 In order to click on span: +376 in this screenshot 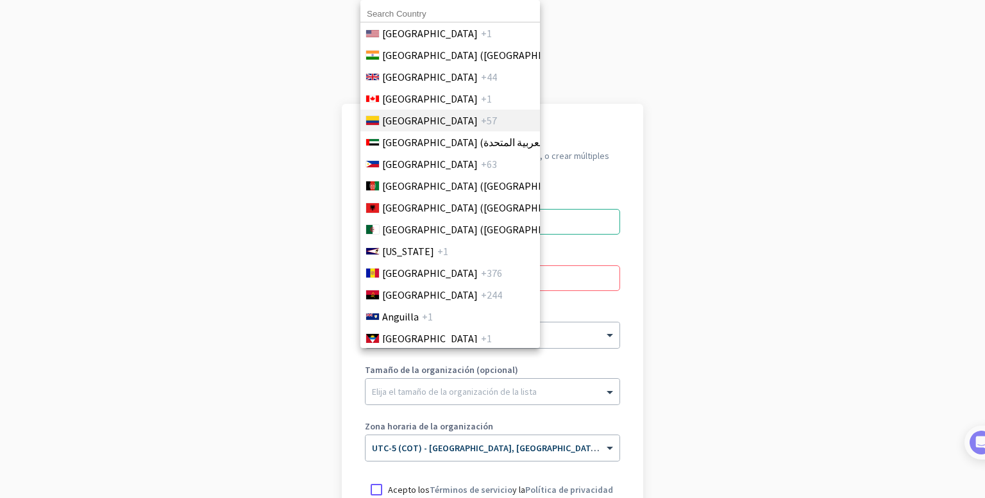, I will do `click(491, 273)`.